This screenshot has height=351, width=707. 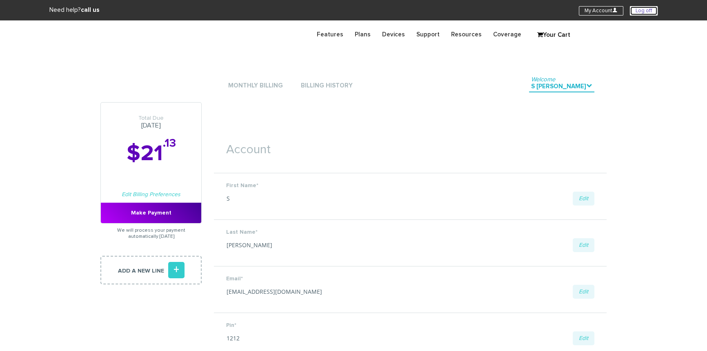 I want to click on a: Monthly Billing, so click(x=256, y=86).